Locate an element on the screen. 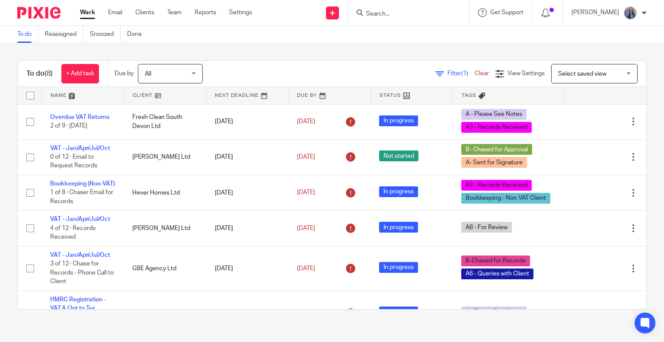  span: Not started is located at coordinates (399, 156).